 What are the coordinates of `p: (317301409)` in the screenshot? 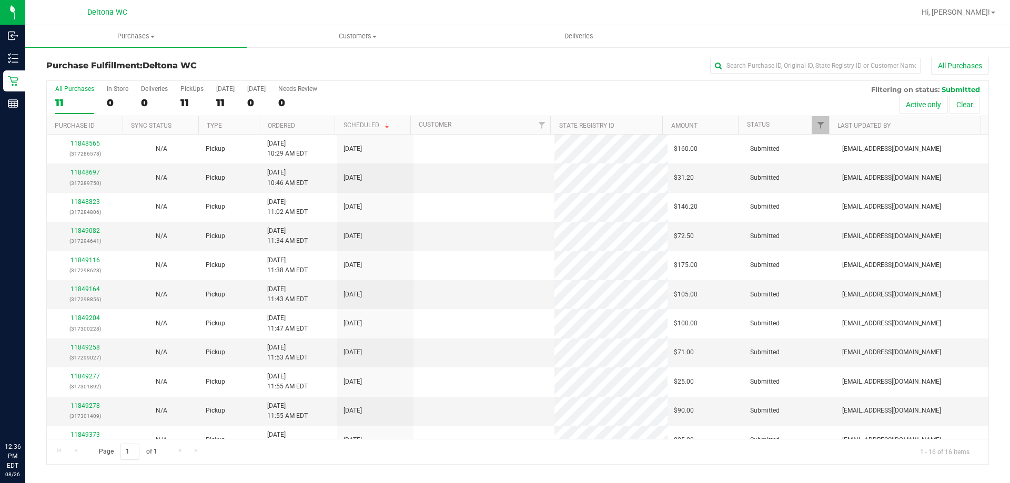 It's located at (85, 416).